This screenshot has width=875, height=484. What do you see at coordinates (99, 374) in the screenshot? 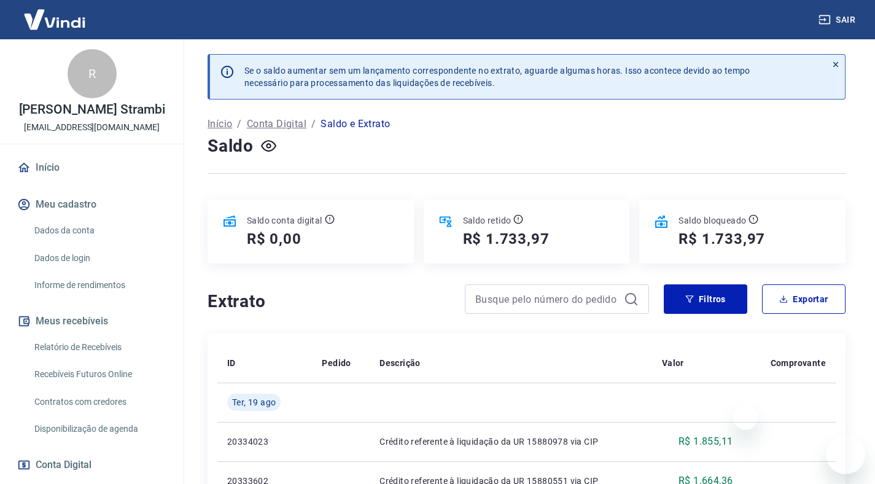
I see `a: Recebíveis Futuros Online` at bounding box center [99, 374].